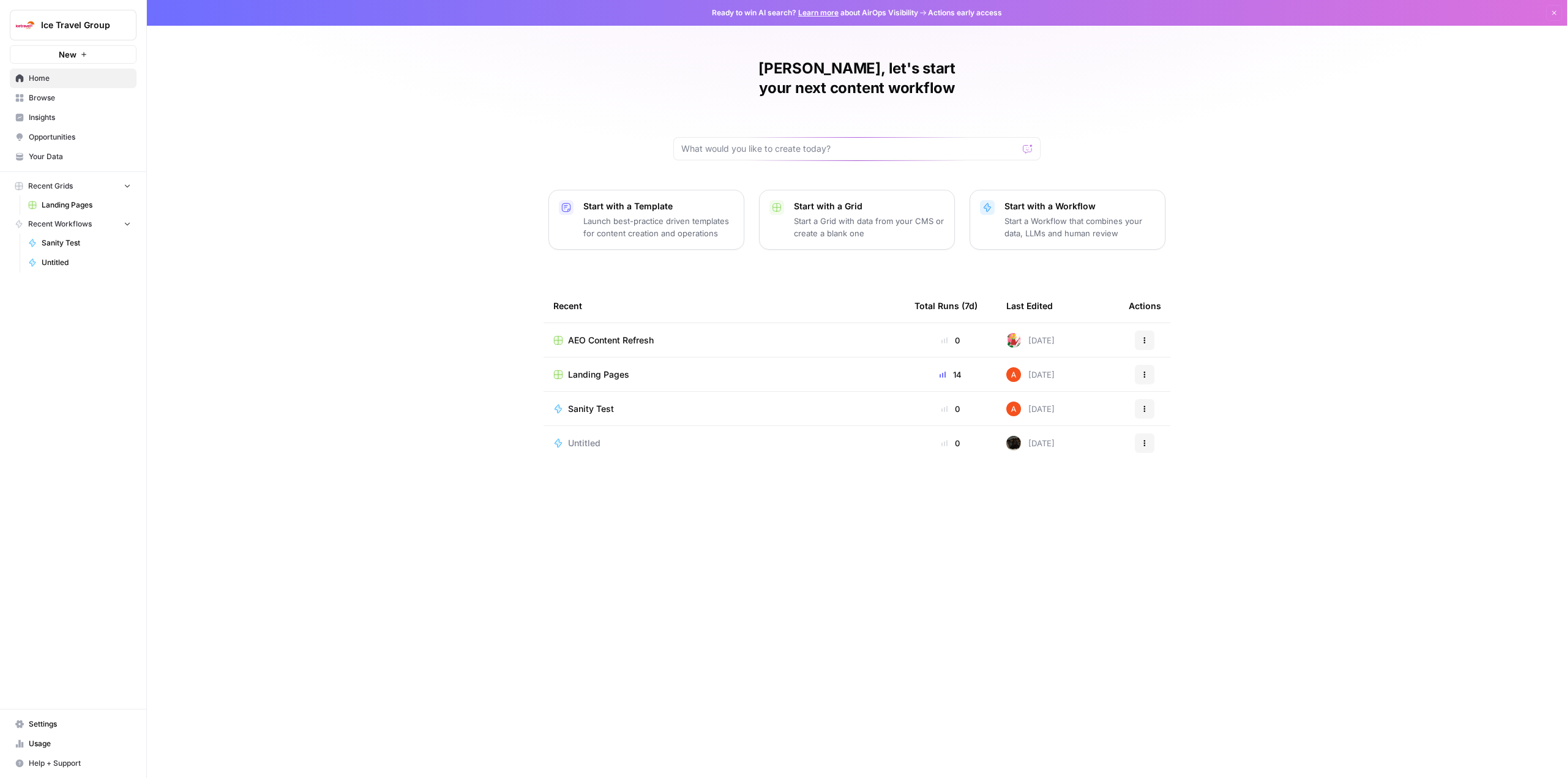  What do you see at coordinates (80, 117) in the screenshot?
I see `span: Insights` at bounding box center [80, 117].